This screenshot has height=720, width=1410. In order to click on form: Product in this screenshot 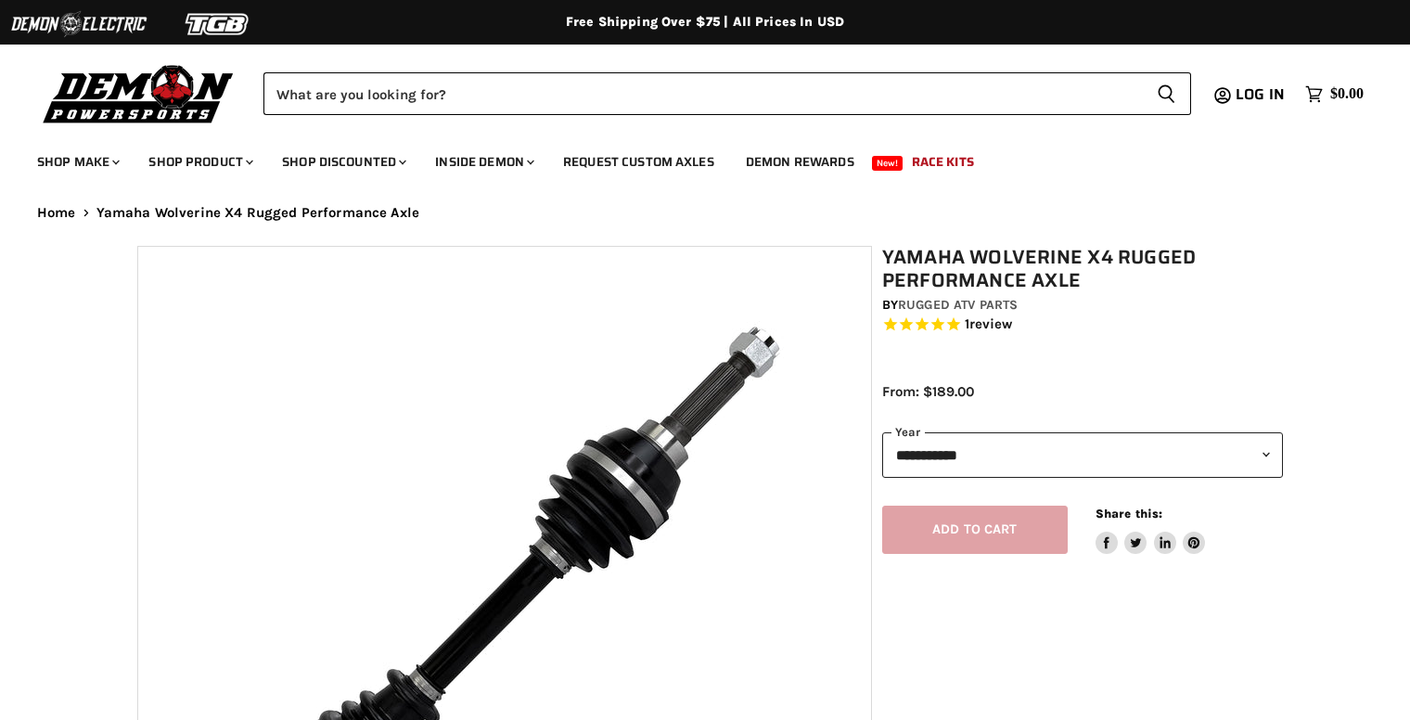, I will do `click(727, 94)`.